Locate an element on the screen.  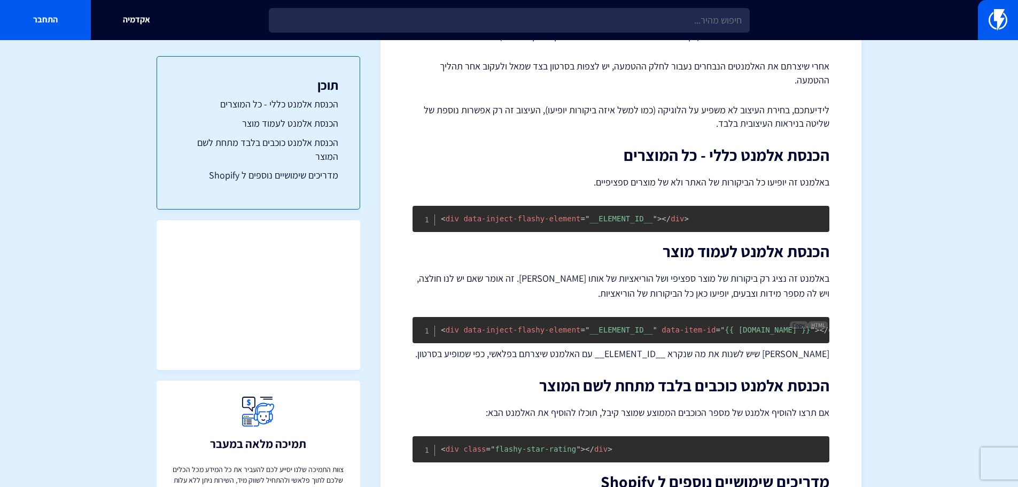
p: לידיעתכם, בחירת העיצוב לא משפיע על הלוגיקה (כמו למשל איזה ביקורות יופיעו), העיצוב זה רק אפשרות נו... is located at coordinates (621, 116).